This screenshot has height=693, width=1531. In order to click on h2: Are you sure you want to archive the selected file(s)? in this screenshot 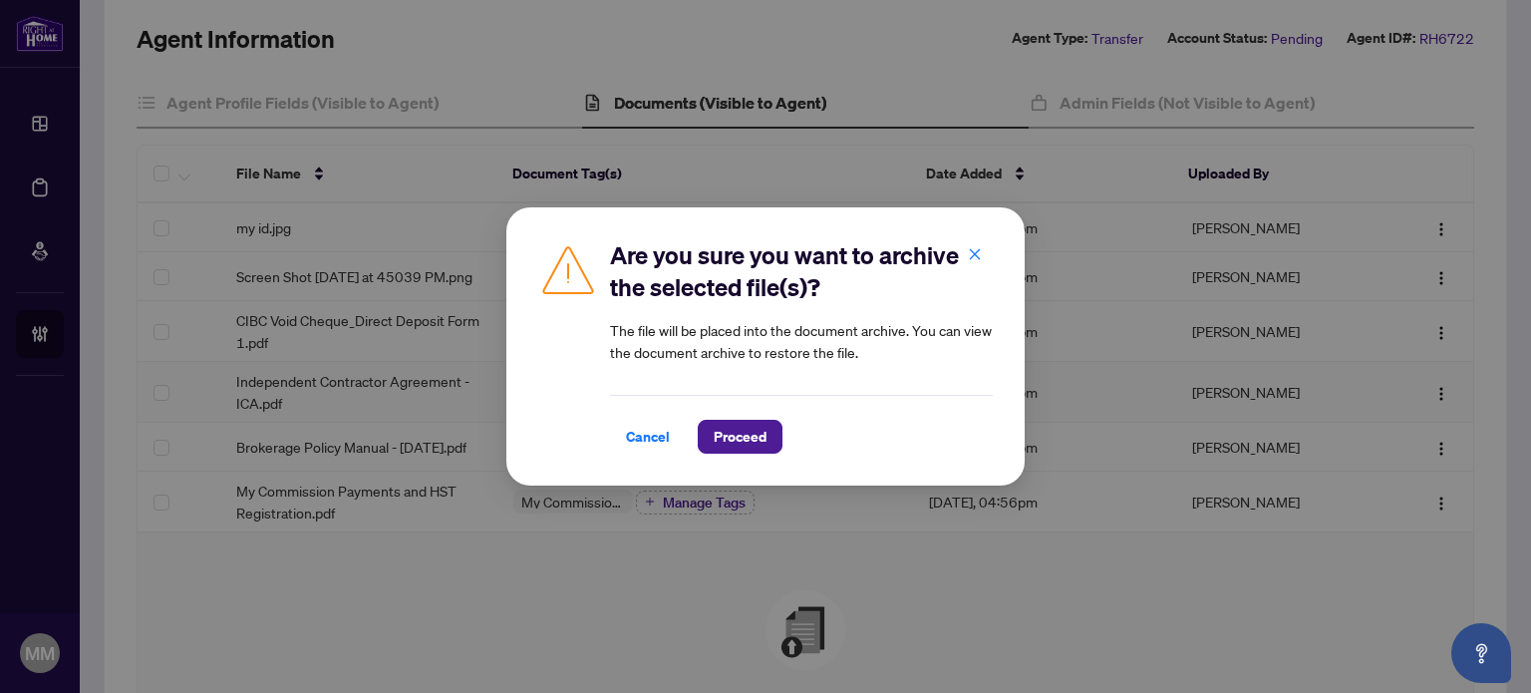, I will do `click(801, 271)`.